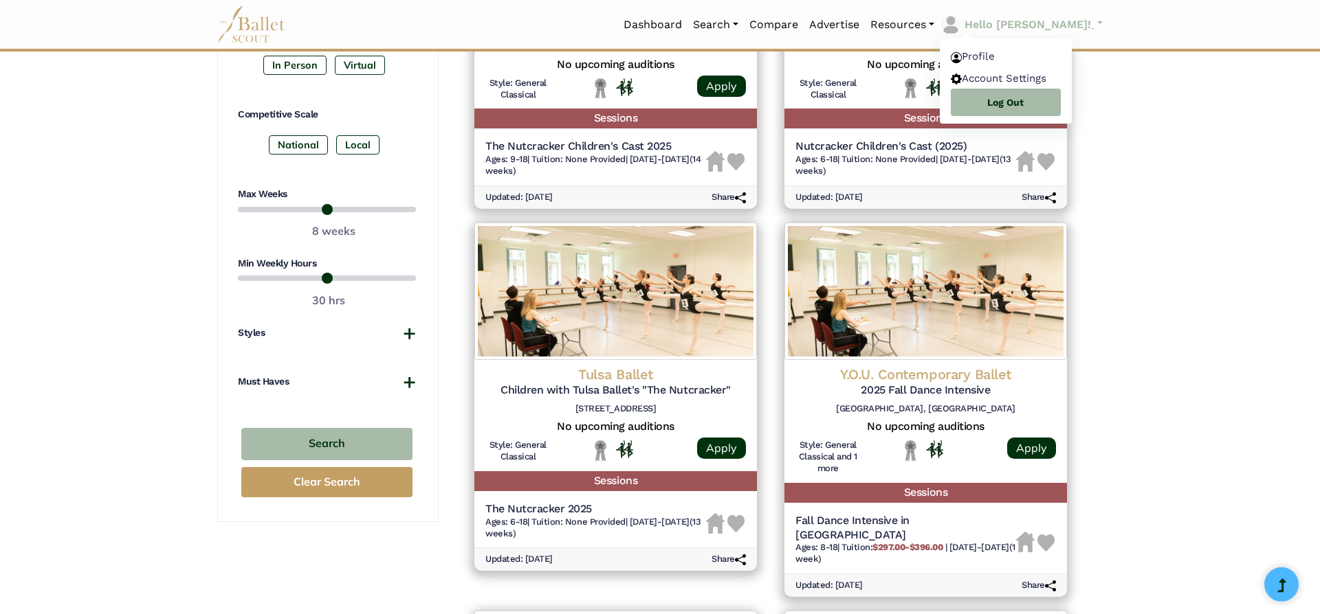  Describe the element at coordinates (652, 25) in the screenshot. I see `a: Dashboard` at that location.